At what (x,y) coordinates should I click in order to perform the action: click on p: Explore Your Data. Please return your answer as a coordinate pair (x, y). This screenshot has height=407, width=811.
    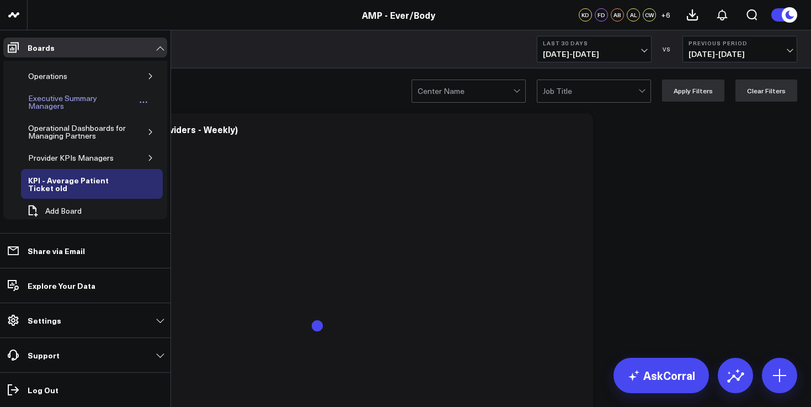
    Looking at the image, I should click on (61, 285).